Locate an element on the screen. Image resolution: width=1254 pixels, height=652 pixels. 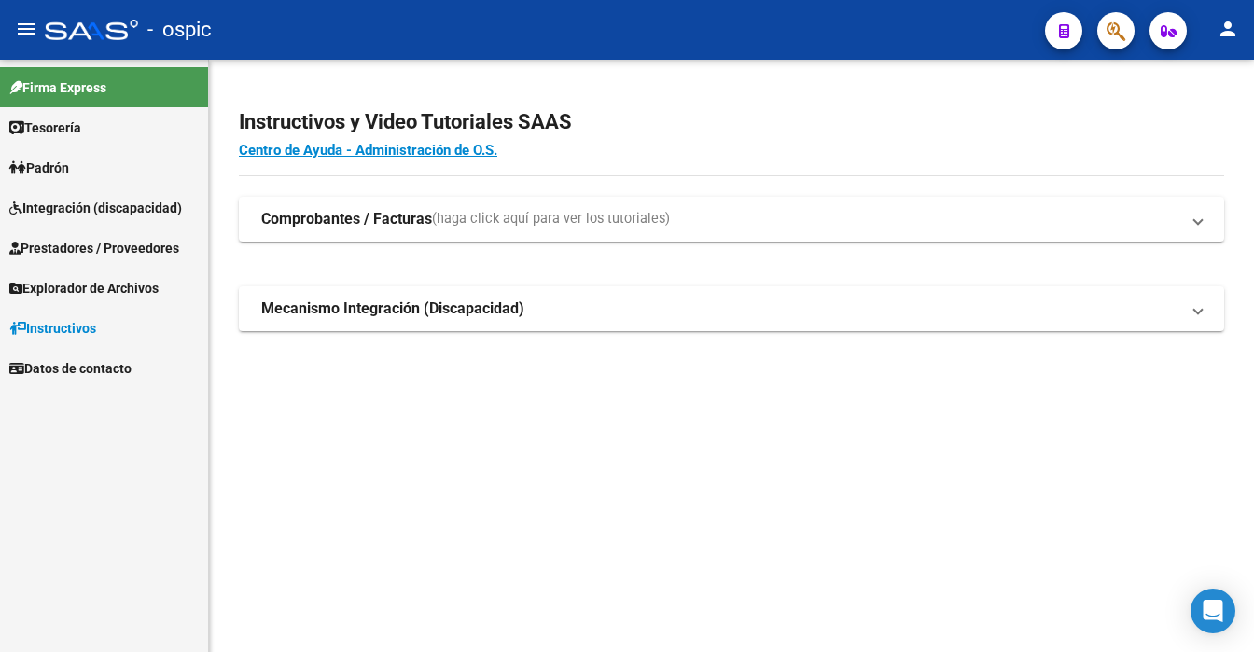
span: - ospic is located at coordinates (179, 30).